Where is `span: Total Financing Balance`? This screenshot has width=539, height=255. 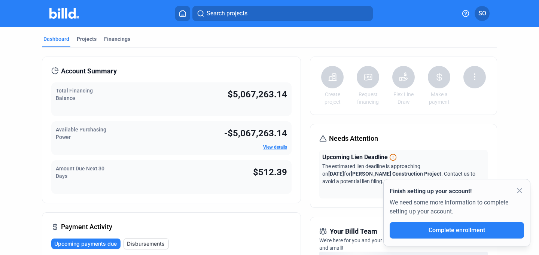
span: Total Financing Balance is located at coordinates (74, 94).